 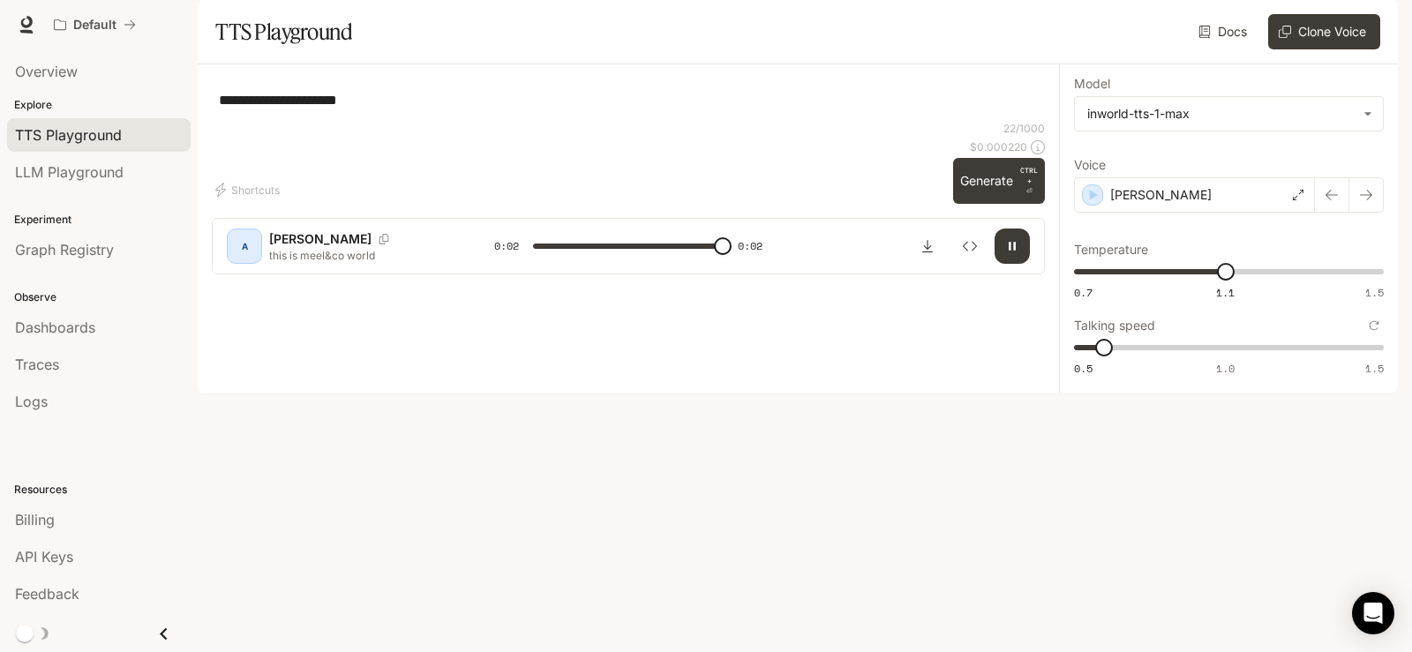 What do you see at coordinates (1114, 326) in the screenshot?
I see `p: Talking speed` at bounding box center [1114, 326].